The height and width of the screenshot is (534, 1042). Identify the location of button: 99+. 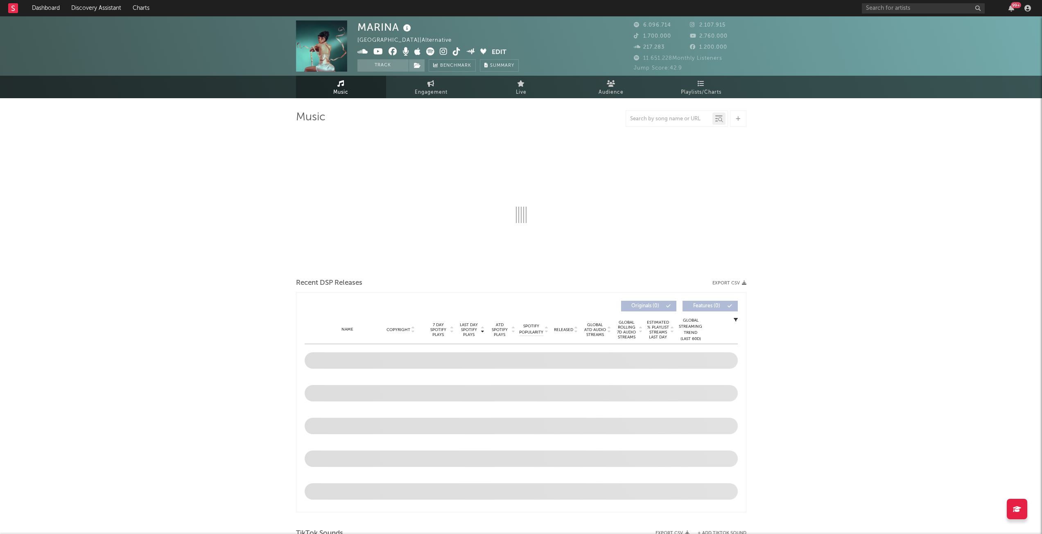
(1011, 8).